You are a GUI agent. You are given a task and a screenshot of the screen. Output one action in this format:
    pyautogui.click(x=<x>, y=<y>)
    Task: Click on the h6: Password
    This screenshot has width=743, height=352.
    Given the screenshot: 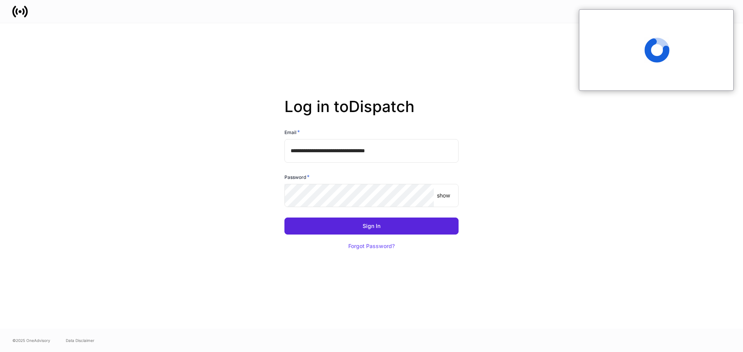 What is the action you would take?
    pyautogui.click(x=297, y=177)
    